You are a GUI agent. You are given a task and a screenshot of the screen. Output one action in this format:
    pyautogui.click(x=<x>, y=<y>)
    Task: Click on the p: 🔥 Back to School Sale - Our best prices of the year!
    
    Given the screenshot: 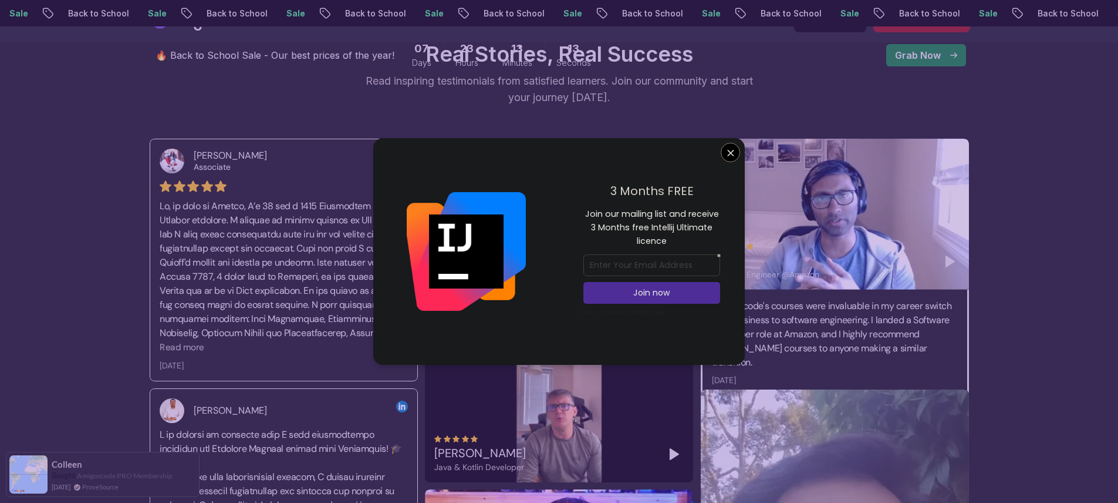 What is the action you would take?
    pyautogui.click(x=275, y=55)
    